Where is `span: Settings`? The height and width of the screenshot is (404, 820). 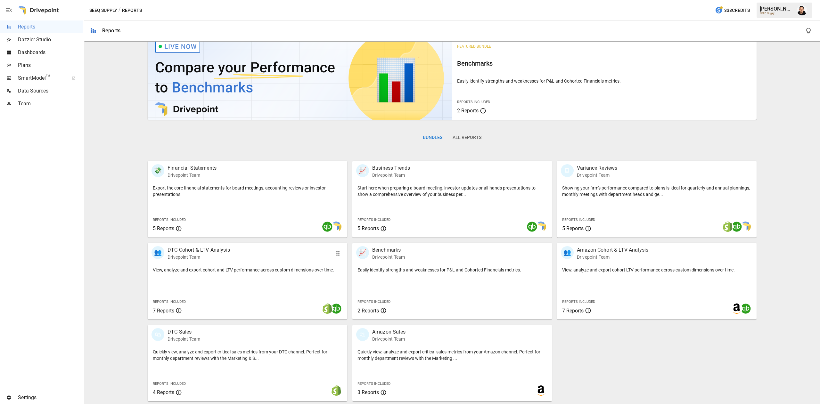 span: Settings is located at coordinates (50, 398).